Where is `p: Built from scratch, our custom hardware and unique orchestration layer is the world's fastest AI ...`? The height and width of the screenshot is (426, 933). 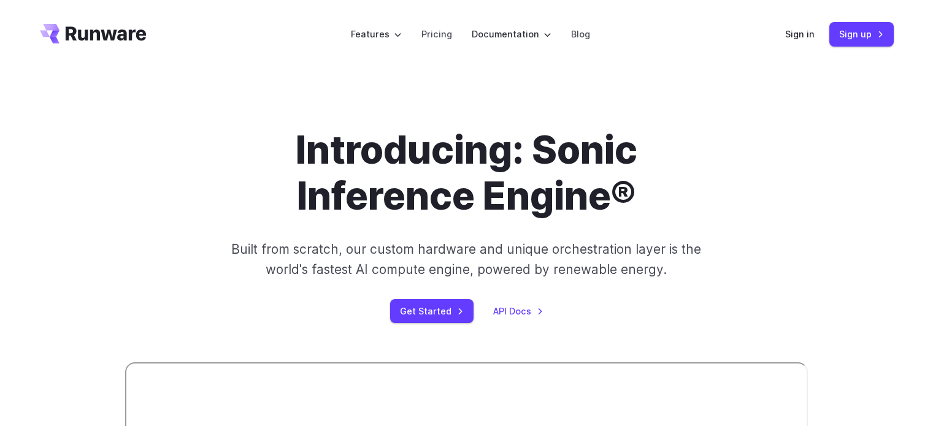 p: Built from scratch, our custom hardware and unique orchestration layer is the world's fastest AI ... is located at coordinates (467, 259).